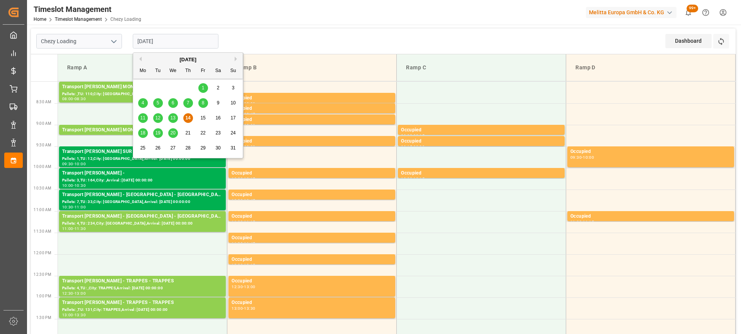 Image resolution: width=741 pixels, height=334 pixels. Describe the element at coordinates (218, 88) in the screenshot. I see `div: Choose Saturday, August 2nd, 2025` at that location.